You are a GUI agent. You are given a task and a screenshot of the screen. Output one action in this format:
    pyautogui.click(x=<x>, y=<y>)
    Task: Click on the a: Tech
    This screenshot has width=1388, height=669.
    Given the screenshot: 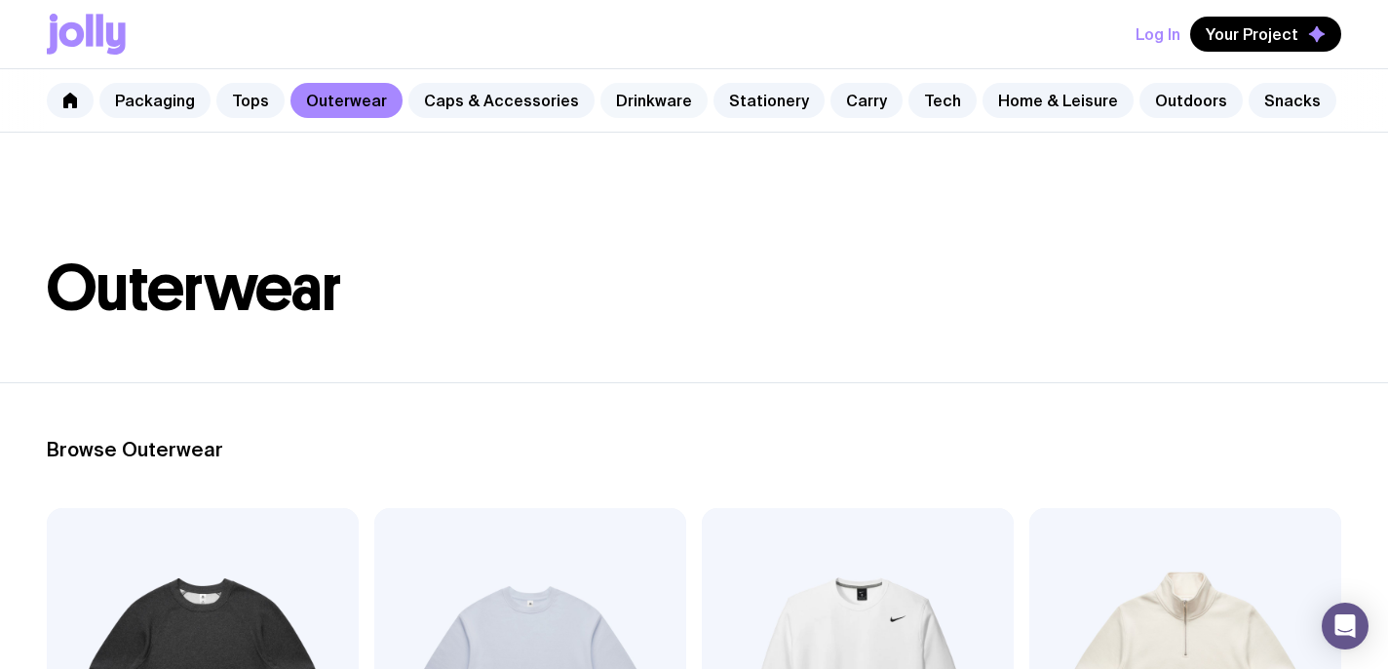 What is the action you would take?
    pyautogui.click(x=943, y=100)
    